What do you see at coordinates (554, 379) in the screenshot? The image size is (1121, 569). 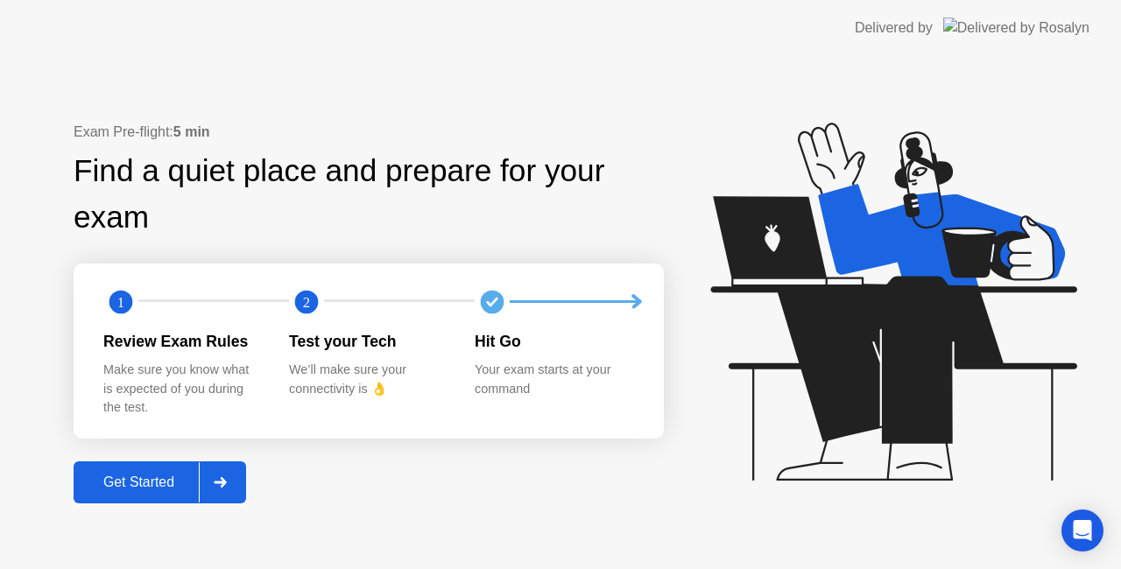 I see `div: Your exam starts at your command` at bounding box center [554, 379].